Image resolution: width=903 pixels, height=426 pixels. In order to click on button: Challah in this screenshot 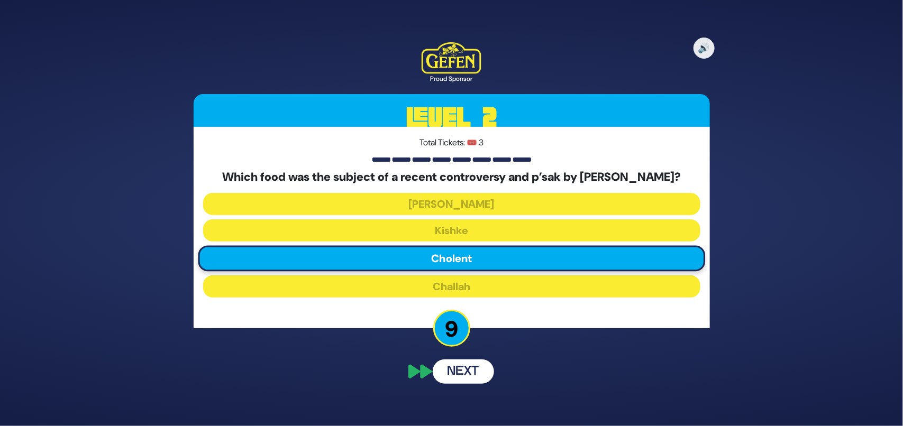, I will do `click(452, 287)`.